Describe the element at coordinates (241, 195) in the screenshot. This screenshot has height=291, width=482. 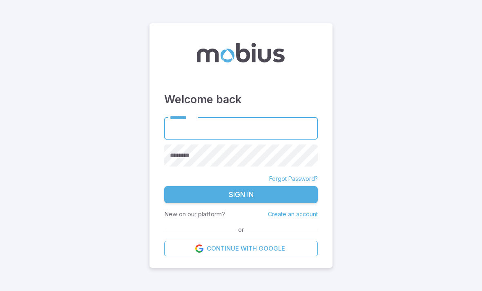
I see `button: Sign In` at that location.